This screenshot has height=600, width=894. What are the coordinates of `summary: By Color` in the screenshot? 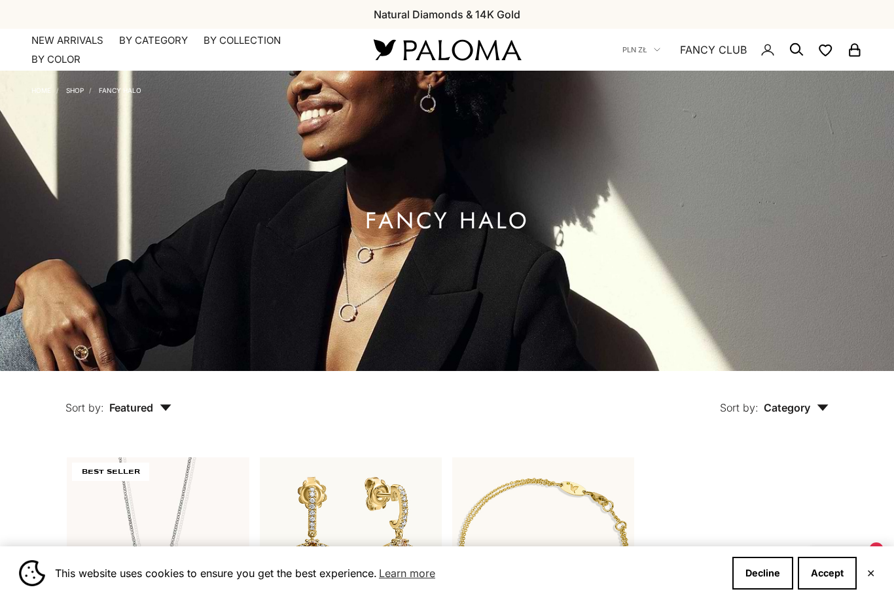 It's located at (56, 60).